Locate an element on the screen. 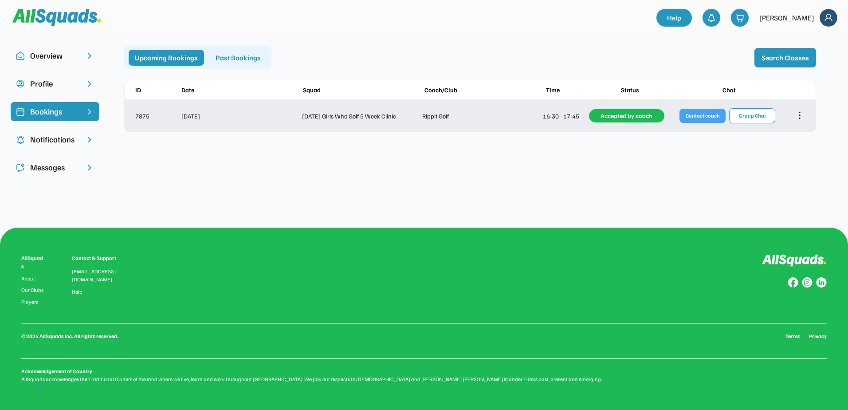  img: shopping-cart-01%20%281%29.svg is located at coordinates (739, 18).